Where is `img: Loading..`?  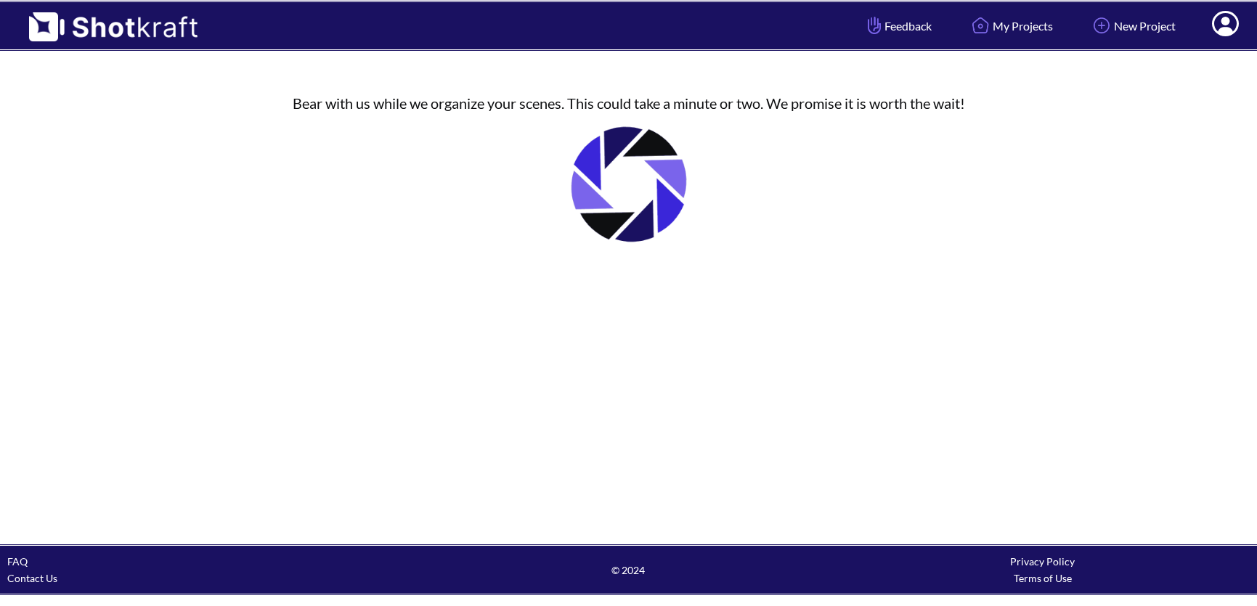 img: Loading.. is located at coordinates (629, 184).